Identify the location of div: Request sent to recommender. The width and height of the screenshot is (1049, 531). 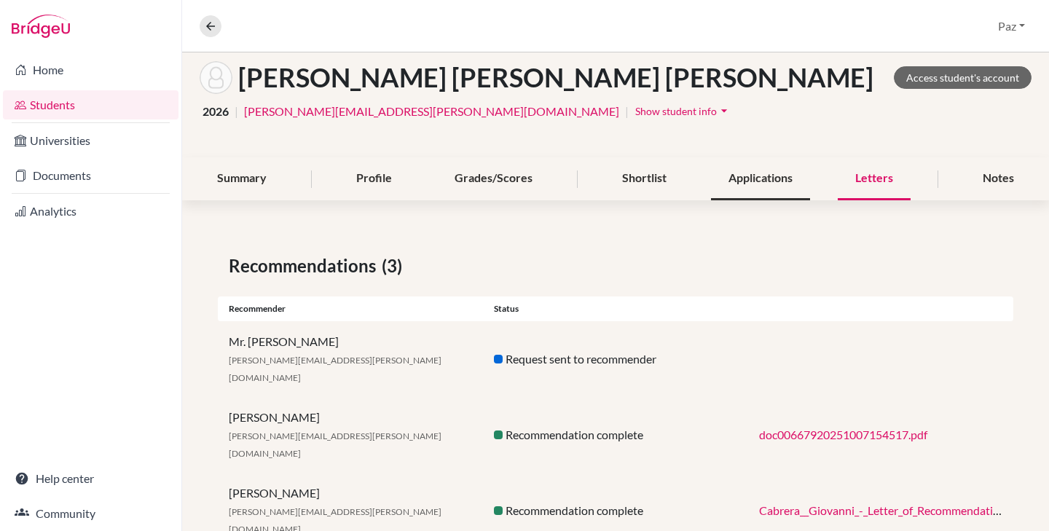
(615, 359).